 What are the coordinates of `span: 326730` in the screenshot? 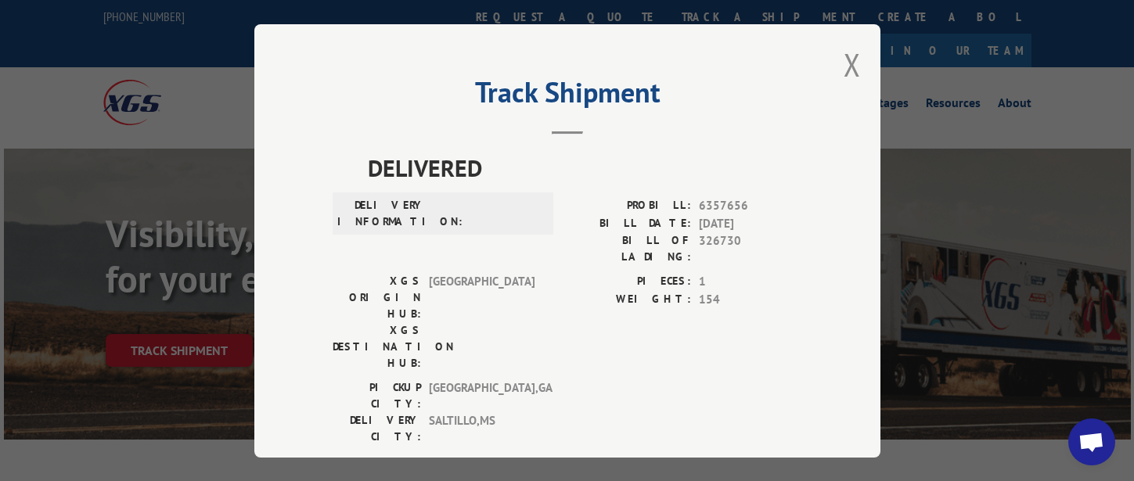 It's located at (751, 249).